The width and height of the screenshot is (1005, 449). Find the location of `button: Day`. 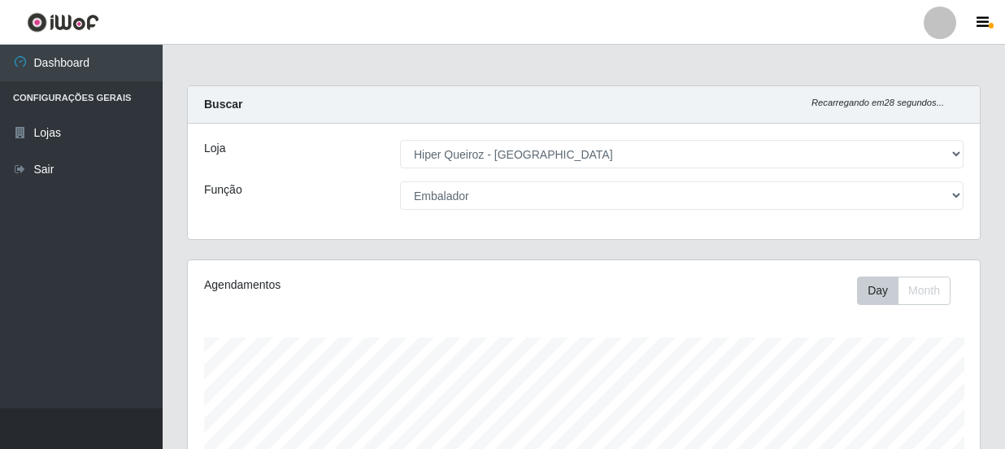

button: Day is located at coordinates (878, 290).